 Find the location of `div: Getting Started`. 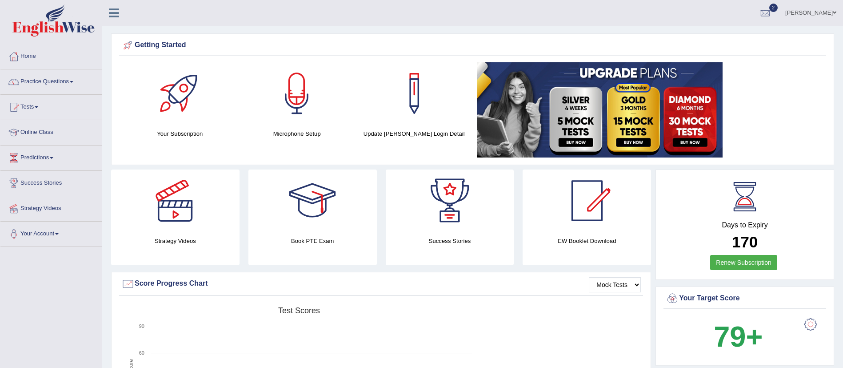

div: Getting Started is located at coordinates (473, 45).